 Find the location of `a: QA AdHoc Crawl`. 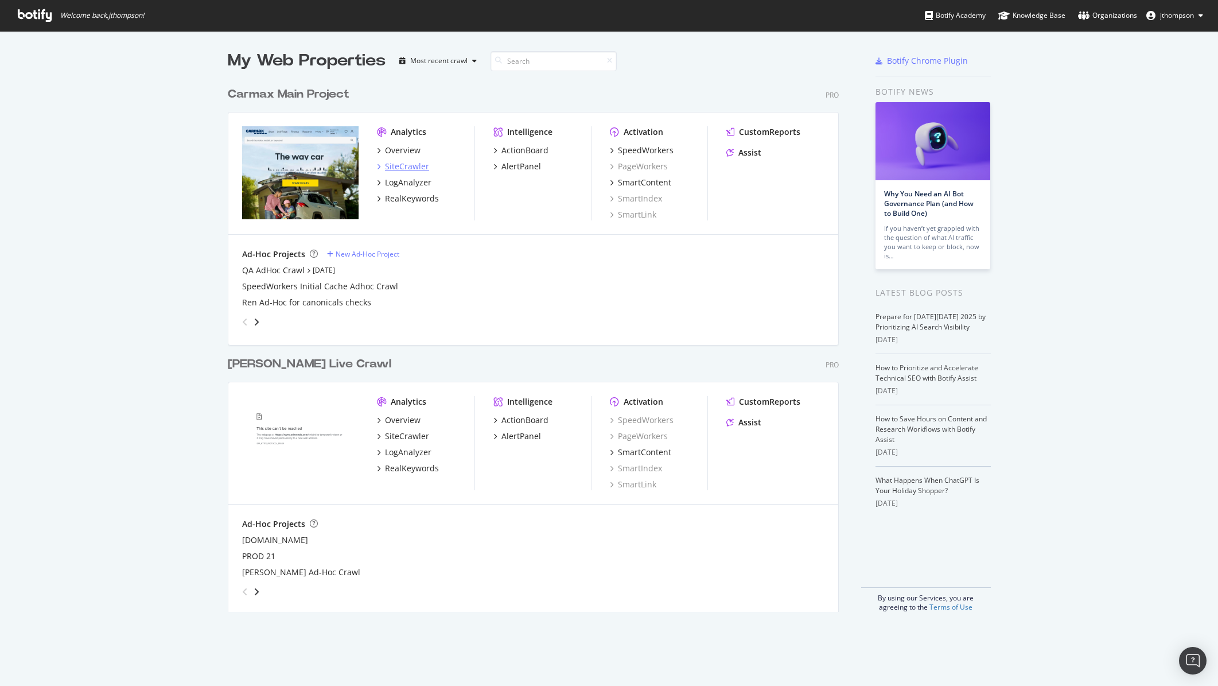

a: QA AdHoc Crawl is located at coordinates (273, 270).